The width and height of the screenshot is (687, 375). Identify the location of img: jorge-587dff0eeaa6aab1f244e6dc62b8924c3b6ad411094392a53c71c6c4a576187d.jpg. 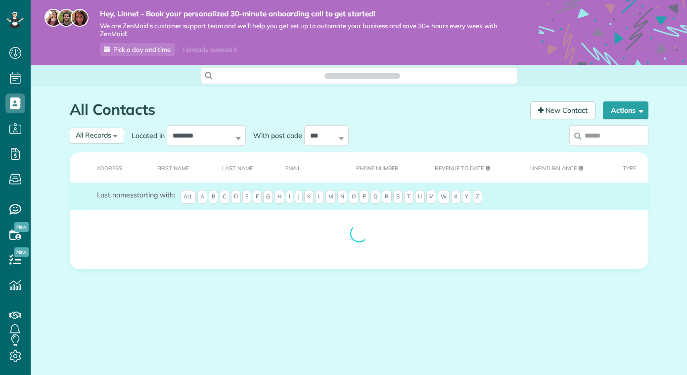
(66, 18).